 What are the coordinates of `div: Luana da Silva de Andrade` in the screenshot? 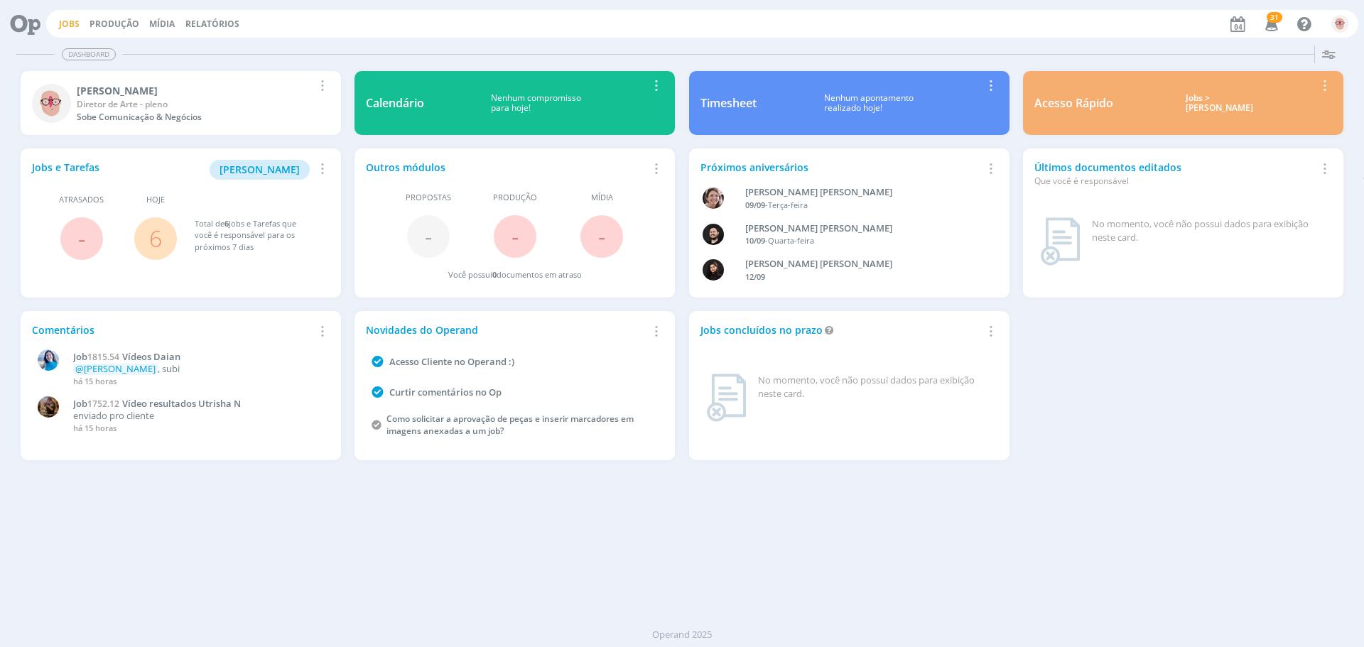 It's located at (860, 264).